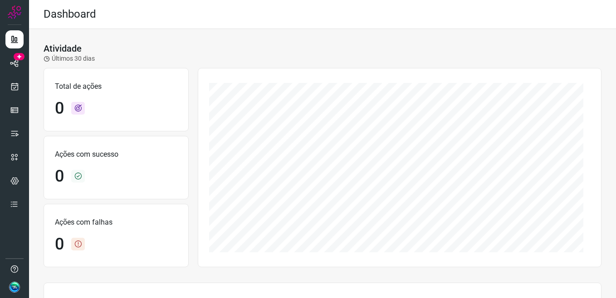  Describe the element at coordinates (116, 155) in the screenshot. I see `p: Ações com sucesso` at that location.